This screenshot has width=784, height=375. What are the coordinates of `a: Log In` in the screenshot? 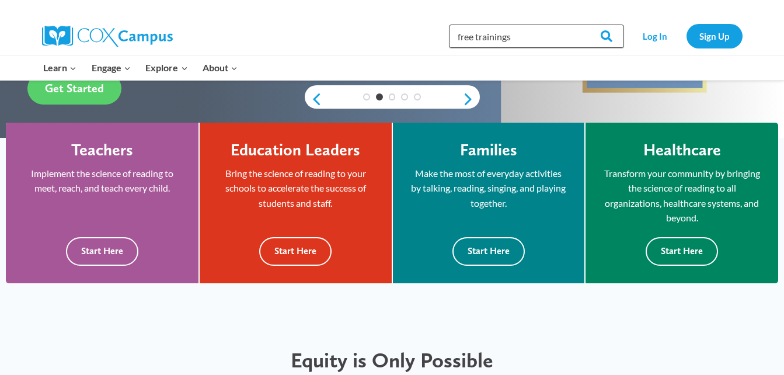 It's located at (655, 36).